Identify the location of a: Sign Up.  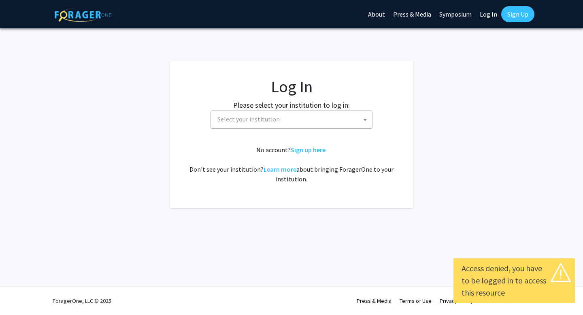
(518, 14).